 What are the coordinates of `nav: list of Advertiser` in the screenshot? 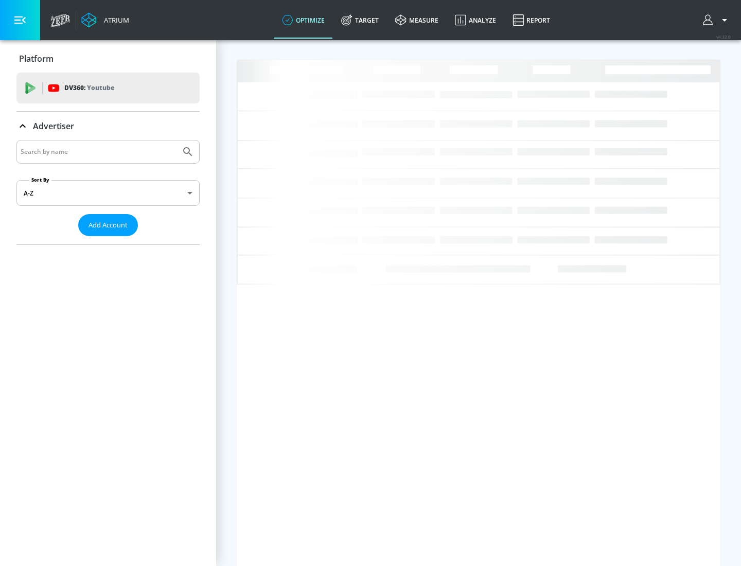 It's located at (108, 240).